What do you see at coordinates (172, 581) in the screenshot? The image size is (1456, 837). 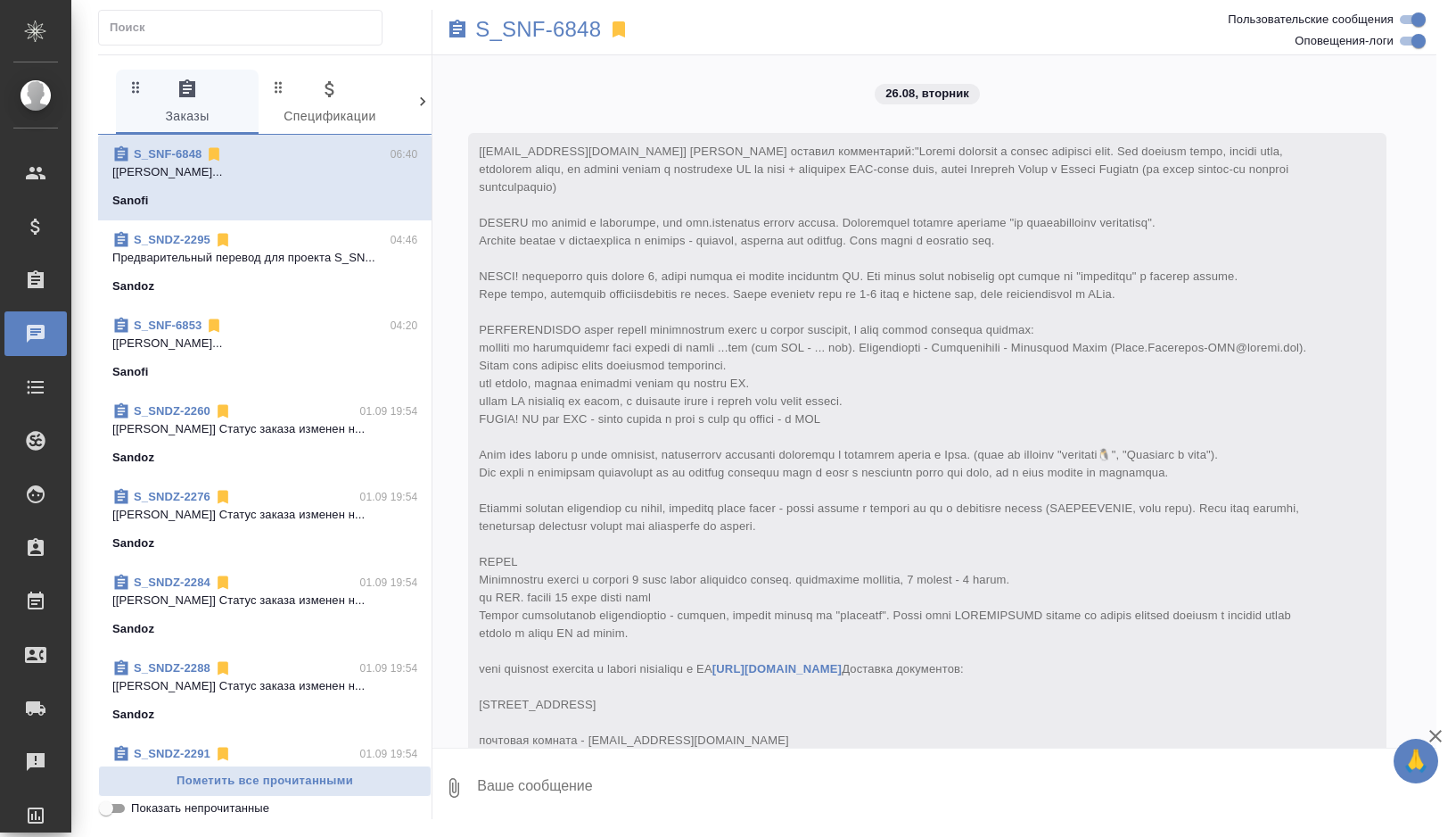 I see `a: S_SNDZ-2284` at bounding box center [172, 581].